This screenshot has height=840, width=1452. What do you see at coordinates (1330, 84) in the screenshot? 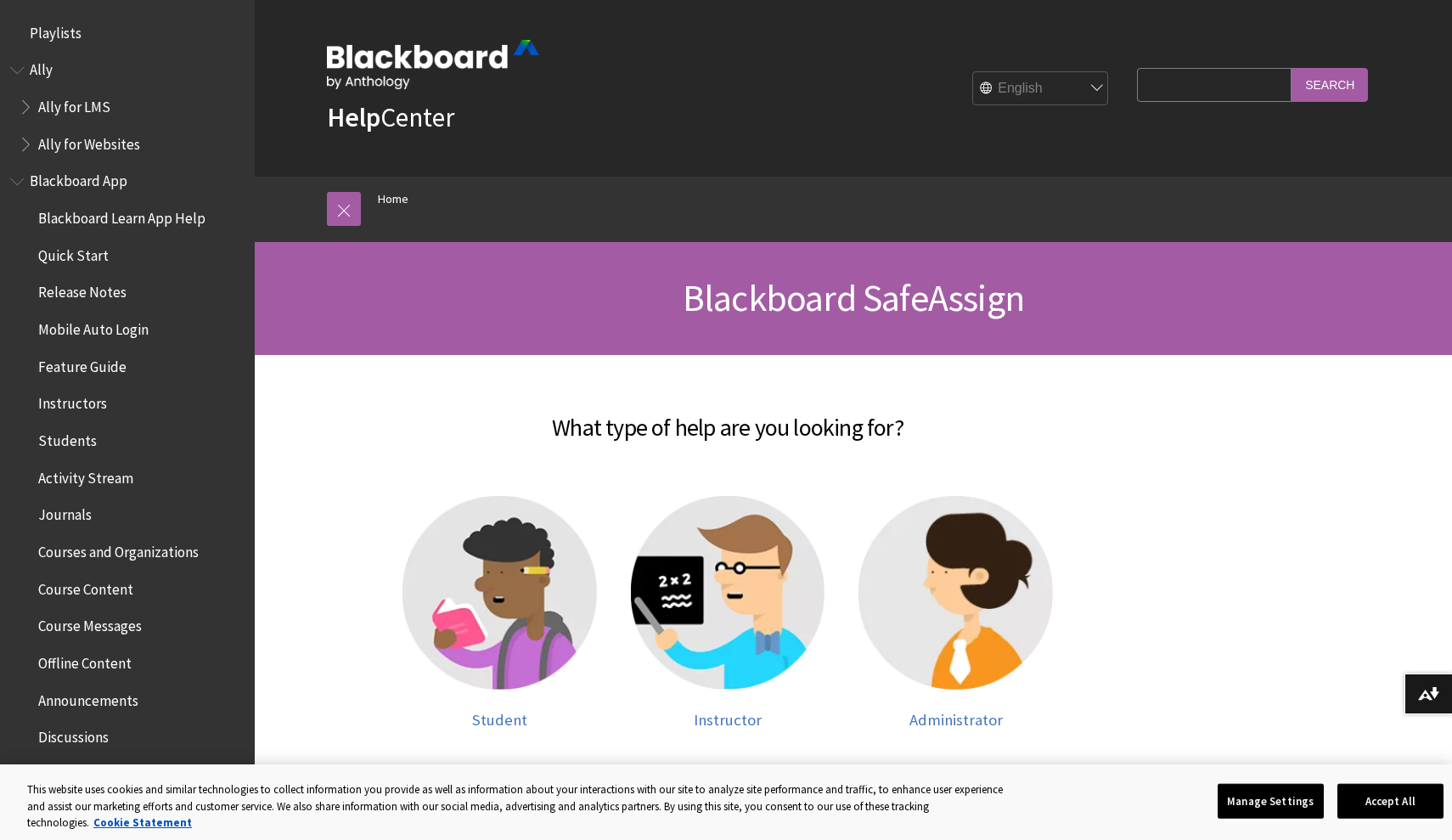
I see `input: Search` at bounding box center [1330, 84].